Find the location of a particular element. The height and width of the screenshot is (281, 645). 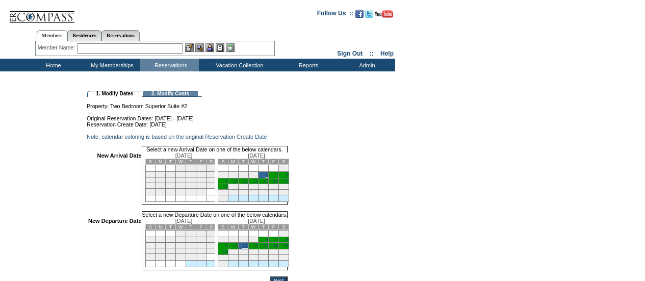

td: 6 is located at coordinates (161, 174).